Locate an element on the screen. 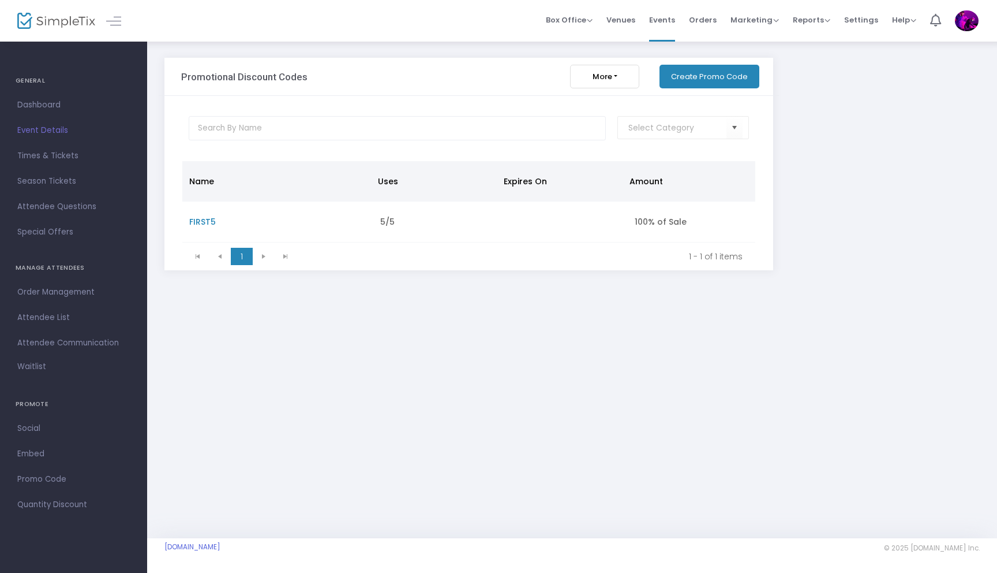 The height and width of the screenshot is (573, 997). span: Event Details is located at coordinates (73, 130).